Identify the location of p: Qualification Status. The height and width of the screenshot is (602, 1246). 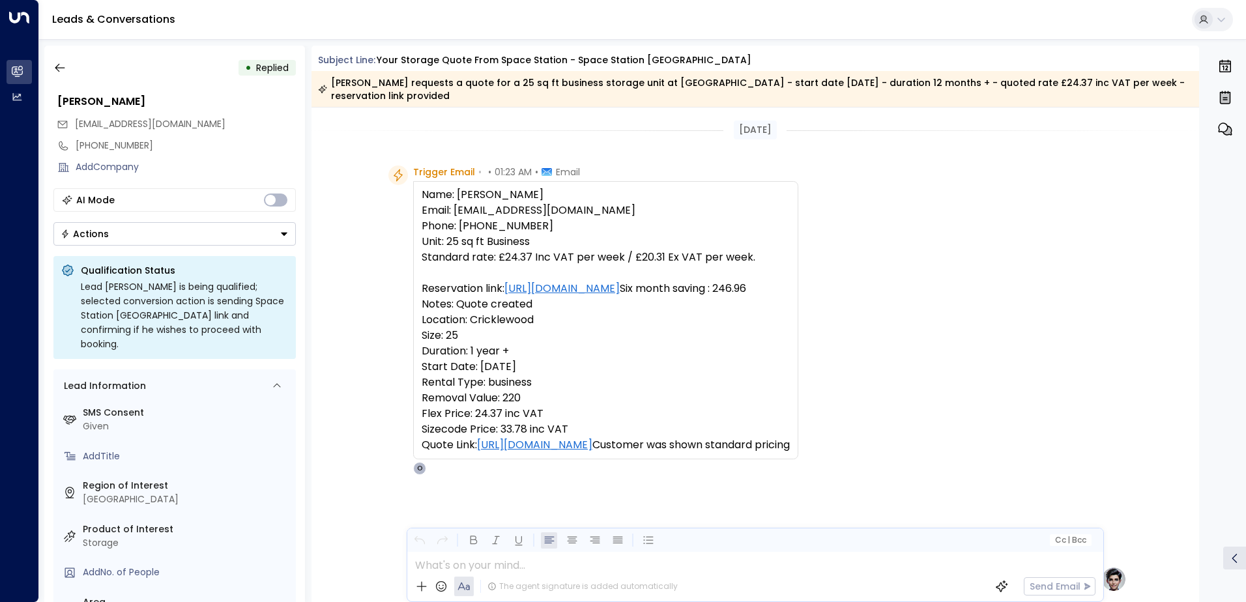
(184, 270).